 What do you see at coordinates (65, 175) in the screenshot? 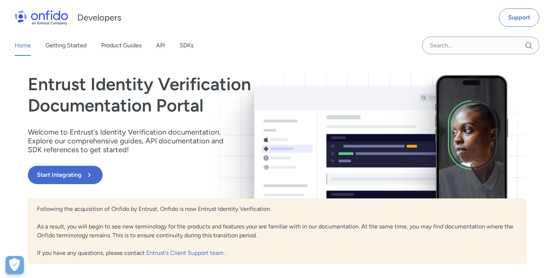
I see `button: Start Integrating` at bounding box center [65, 175].